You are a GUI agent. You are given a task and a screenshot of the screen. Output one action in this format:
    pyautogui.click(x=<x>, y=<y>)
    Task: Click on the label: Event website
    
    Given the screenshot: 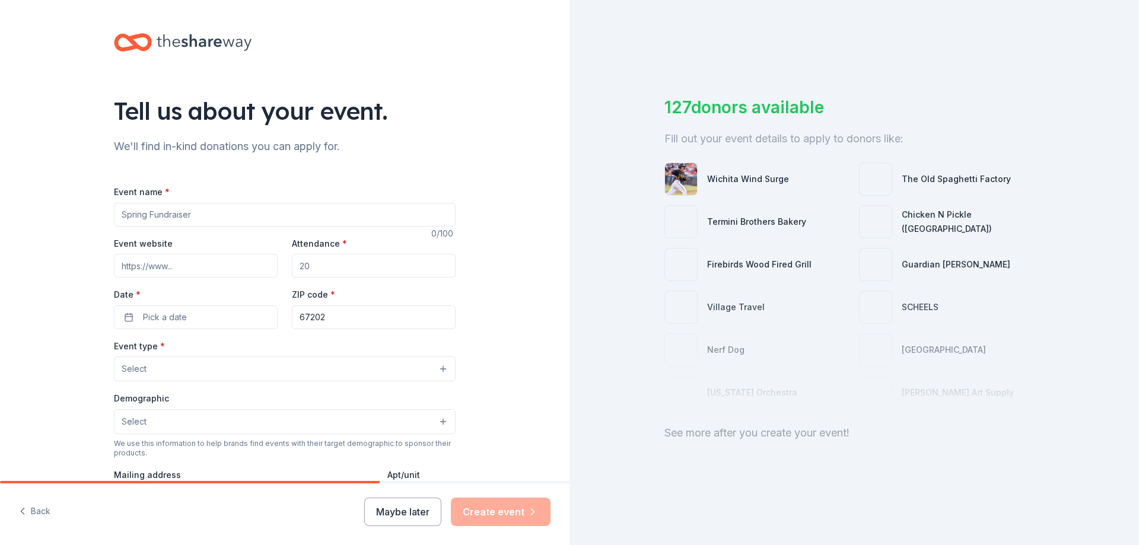 What is the action you would take?
    pyautogui.click(x=143, y=244)
    